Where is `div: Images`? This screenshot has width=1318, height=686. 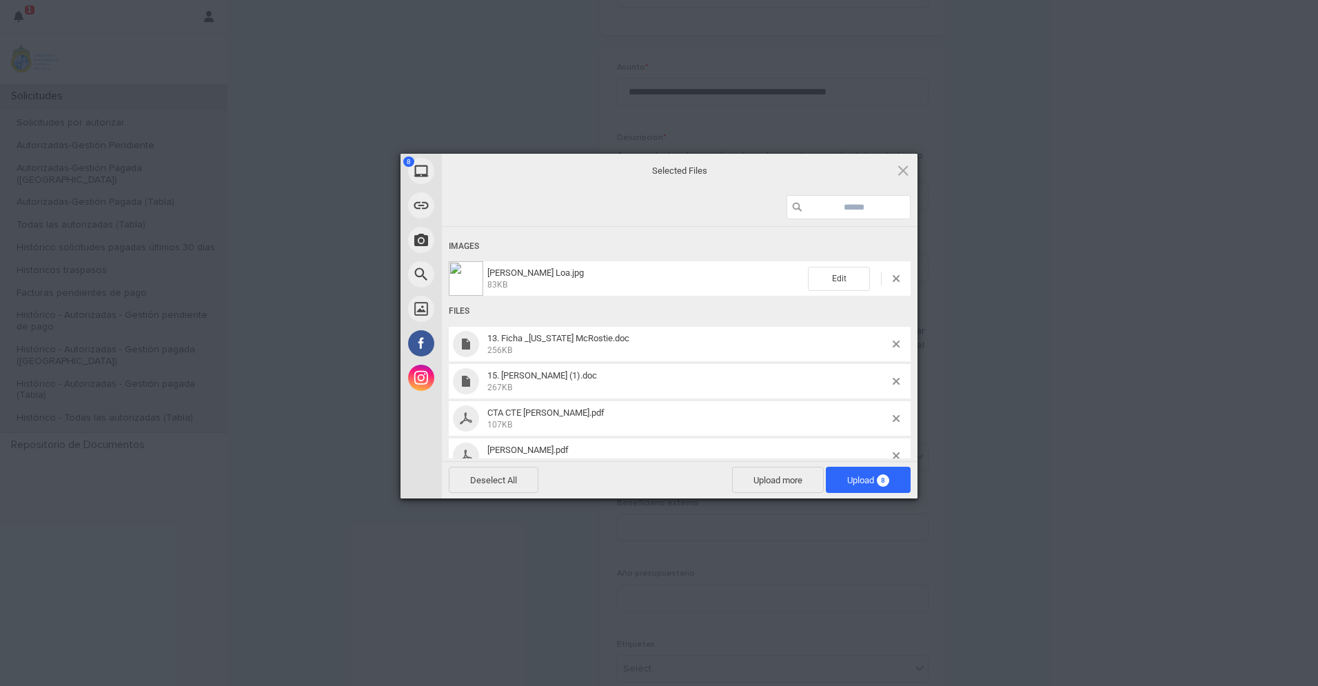
div: Images is located at coordinates (680, 246).